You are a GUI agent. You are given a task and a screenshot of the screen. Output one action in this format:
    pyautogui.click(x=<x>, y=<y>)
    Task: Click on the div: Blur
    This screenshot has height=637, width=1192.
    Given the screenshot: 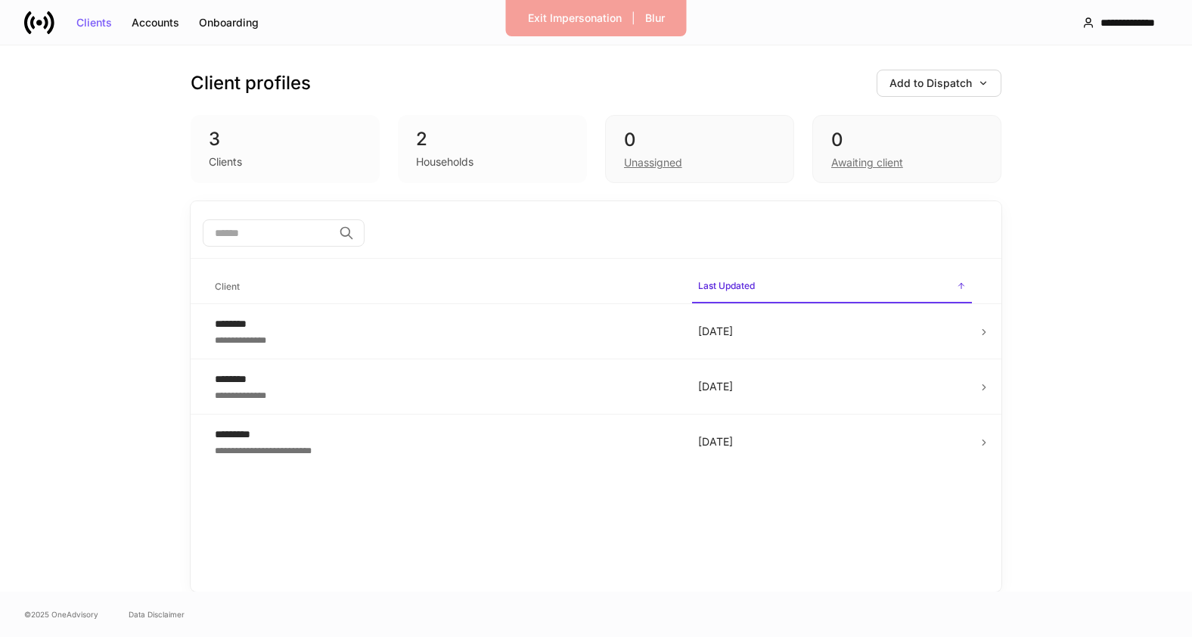 What is the action you would take?
    pyautogui.click(x=655, y=18)
    